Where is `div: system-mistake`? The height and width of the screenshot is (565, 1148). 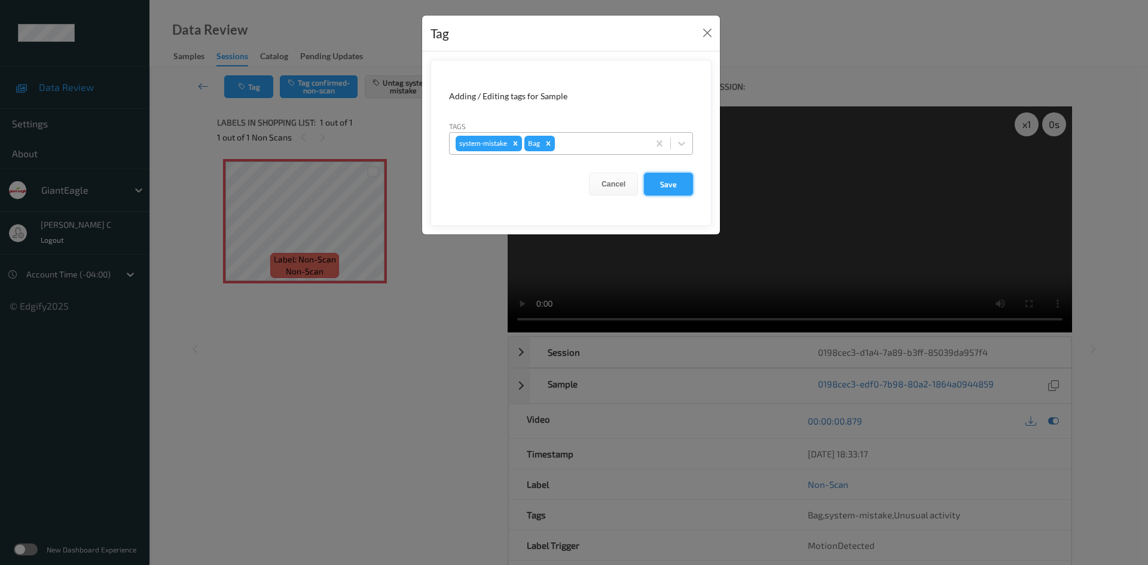
div: system-mistake is located at coordinates (482, 144).